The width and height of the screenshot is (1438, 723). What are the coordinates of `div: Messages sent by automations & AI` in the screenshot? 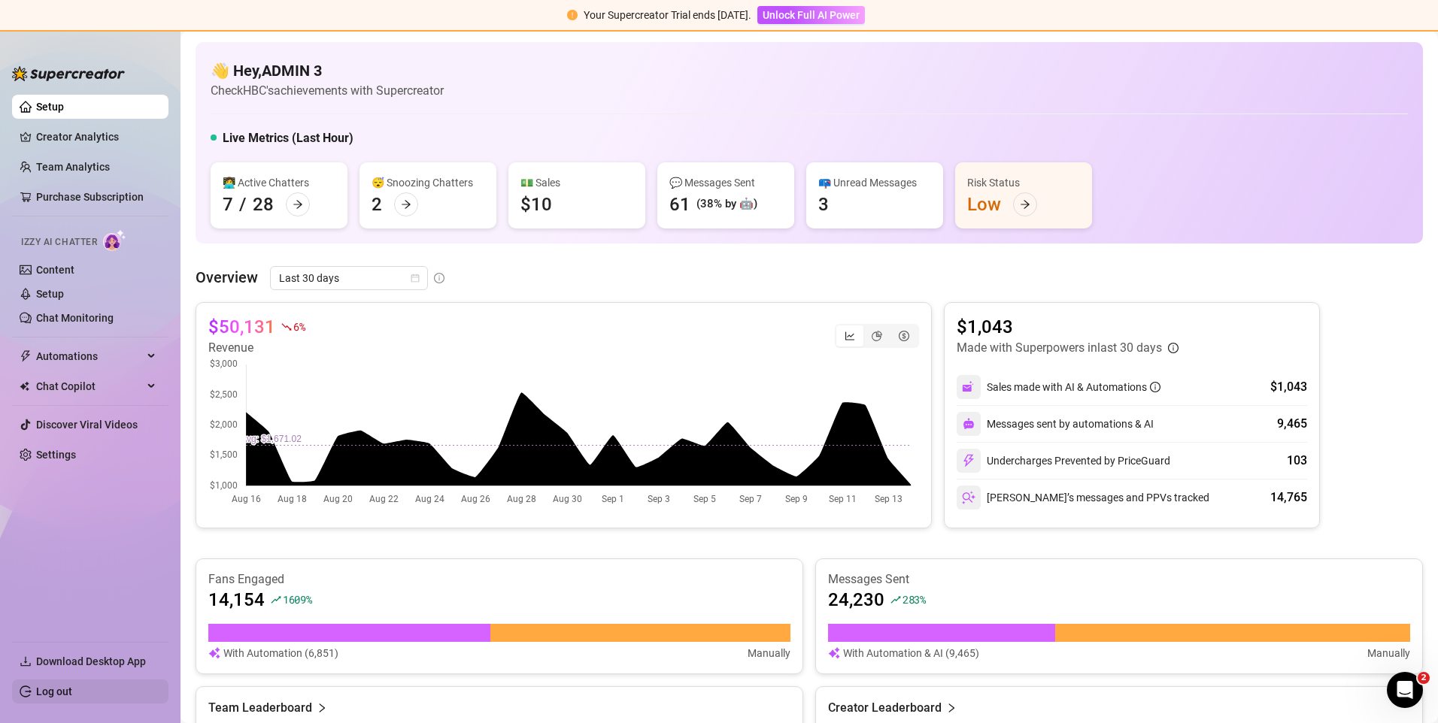 It's located at (1055, 424).